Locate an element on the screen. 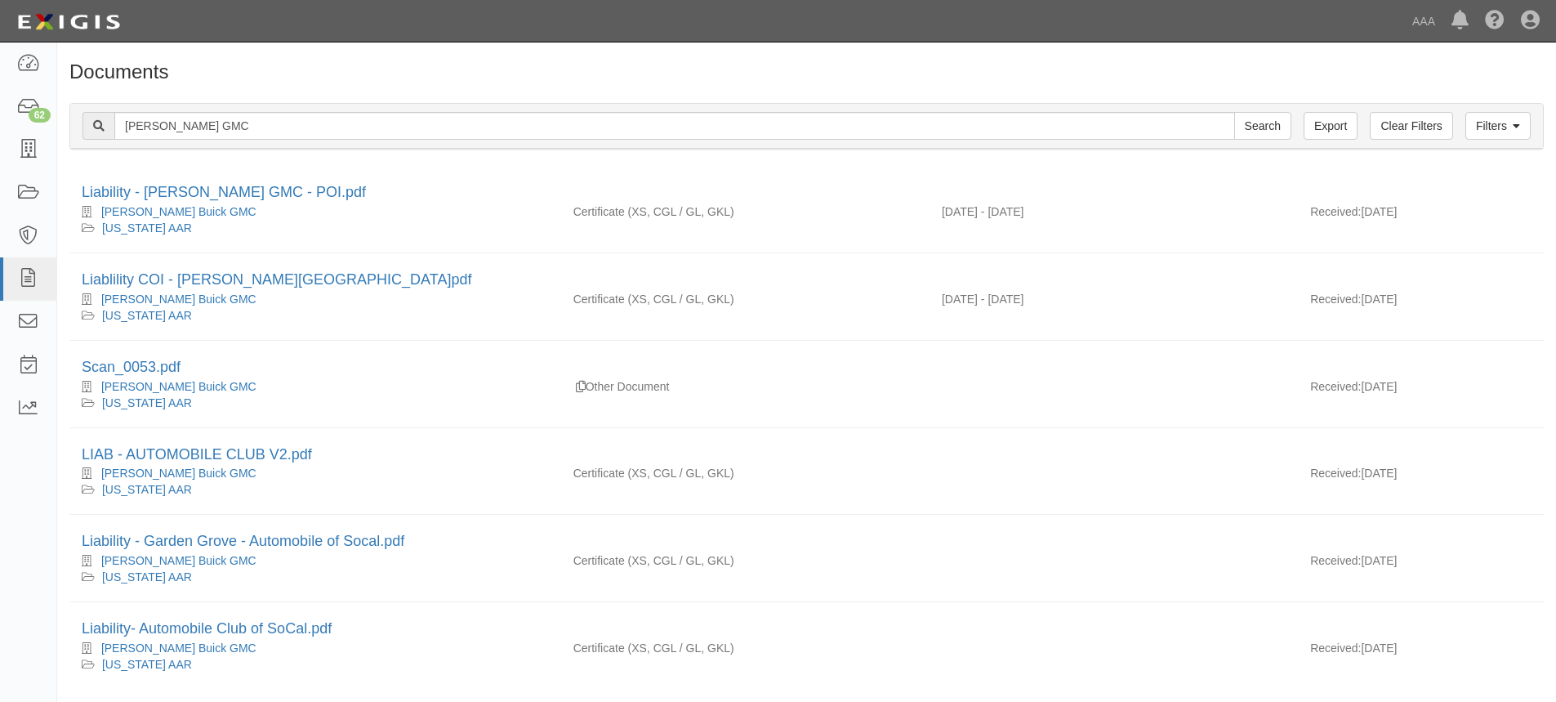  a: AAA is located at coordinates (1424, 21).